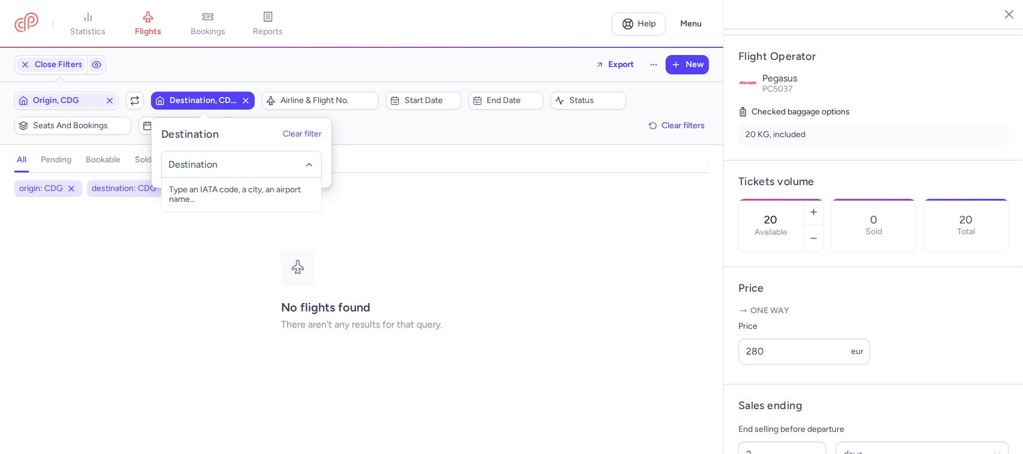 The image size is (1023, 454). What do you see at coordinates (325, 307) in the screenshot?
I see `strong: No flights found` at bounding box center [325, 307].